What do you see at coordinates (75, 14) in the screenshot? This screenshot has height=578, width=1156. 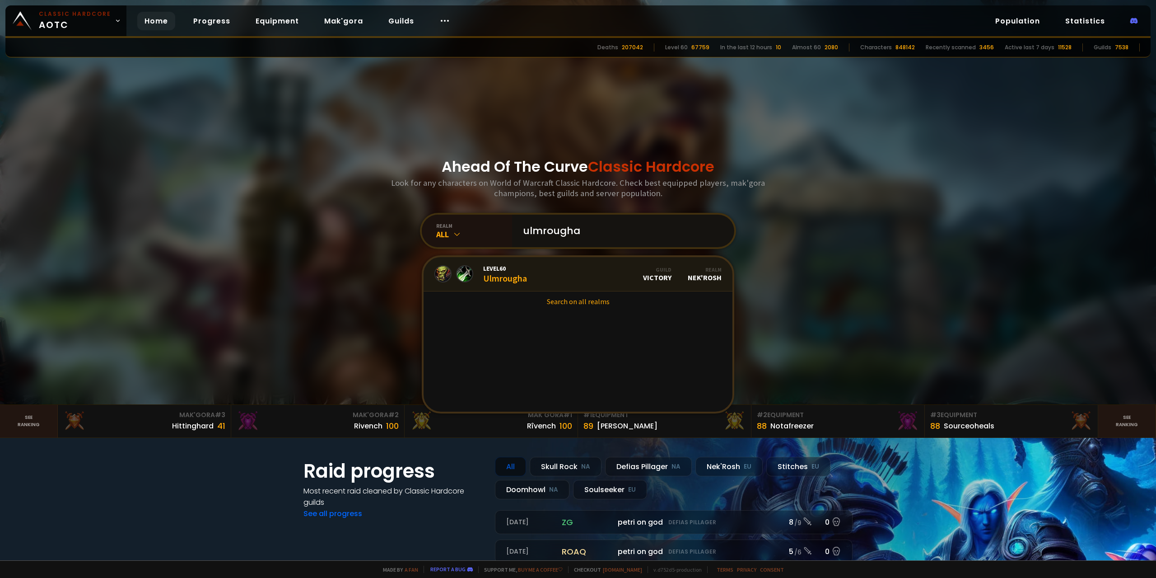 I see `small: Classic Hardcore` at bounding box center [75, 14].